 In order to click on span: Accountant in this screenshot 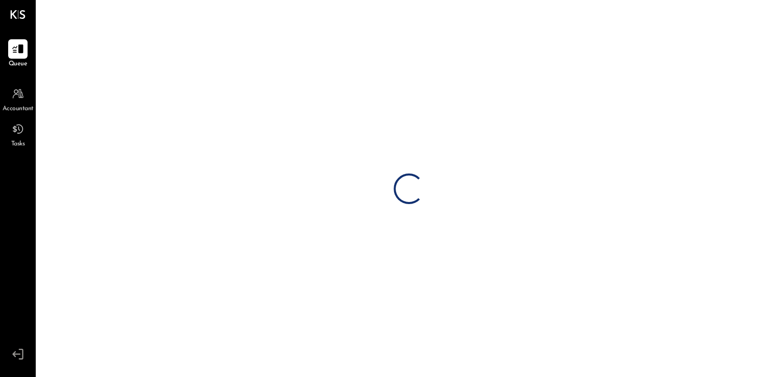, I will do `click(18, 109)`.